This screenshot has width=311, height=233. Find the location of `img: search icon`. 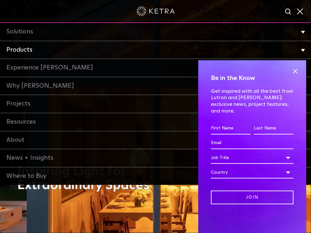

img: search icon is located at coordinates (289, 12).